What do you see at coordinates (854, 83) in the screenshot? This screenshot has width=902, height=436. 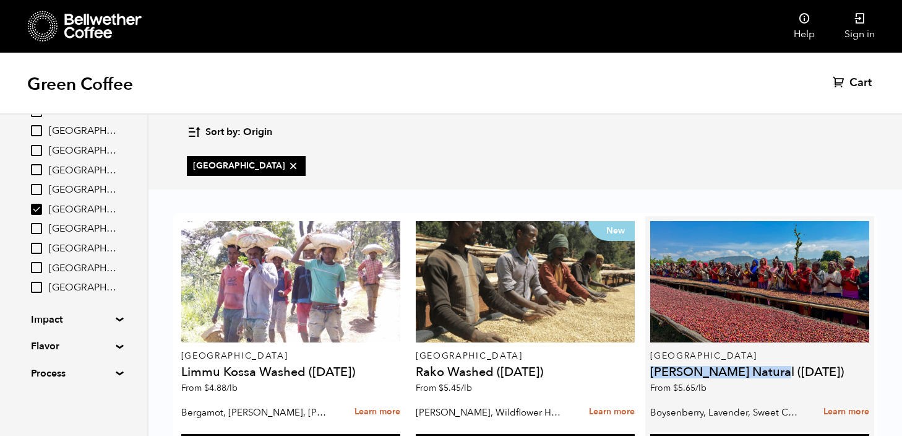 I see `a: Cart` at bounding box center [854, 83].